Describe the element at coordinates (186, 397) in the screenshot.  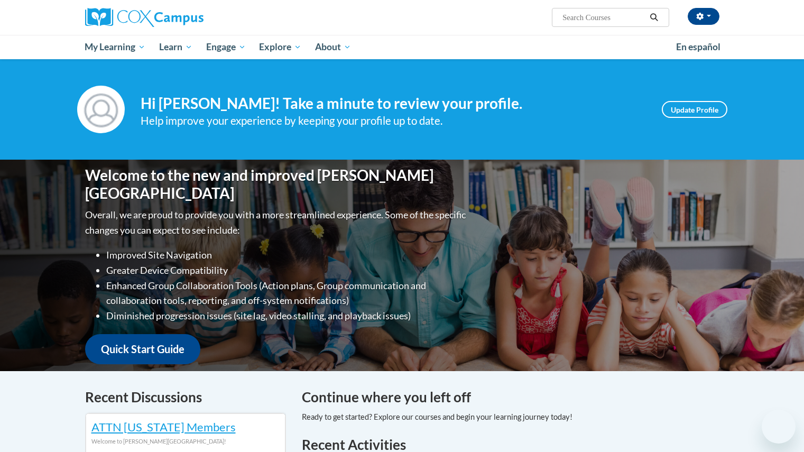
I see `h4: Recent Discussions` at that location.